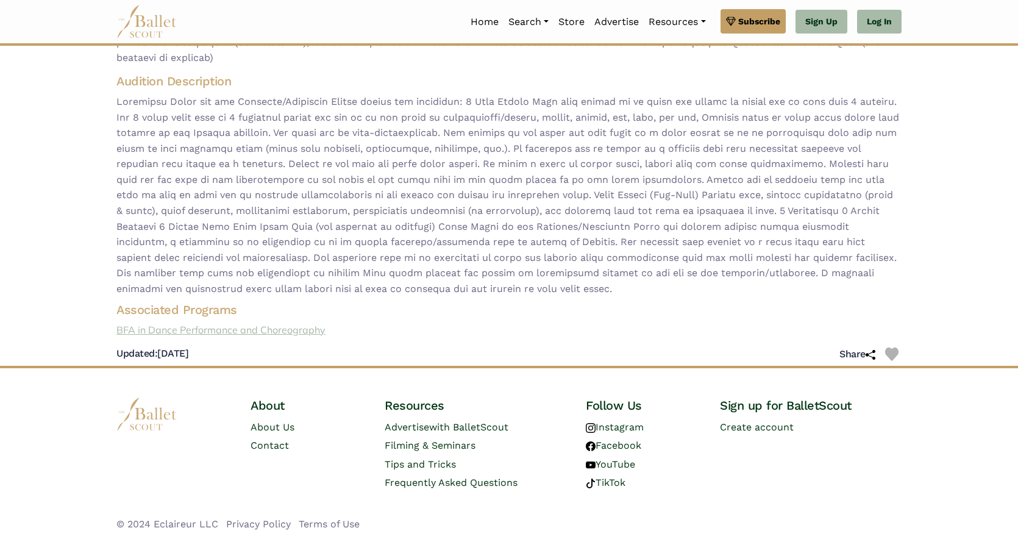 The width and height of the screenshot is (1018, 542). Describe the element at coordinates (446, 427) in the screenshot. I see `a: Advertisewith BalletScout` at that location.